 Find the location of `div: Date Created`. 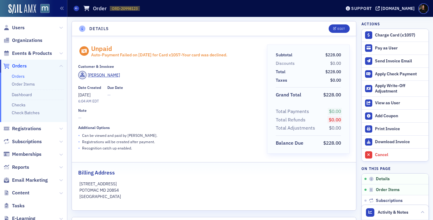

div: Date Created is located at coordinates (90, 87).